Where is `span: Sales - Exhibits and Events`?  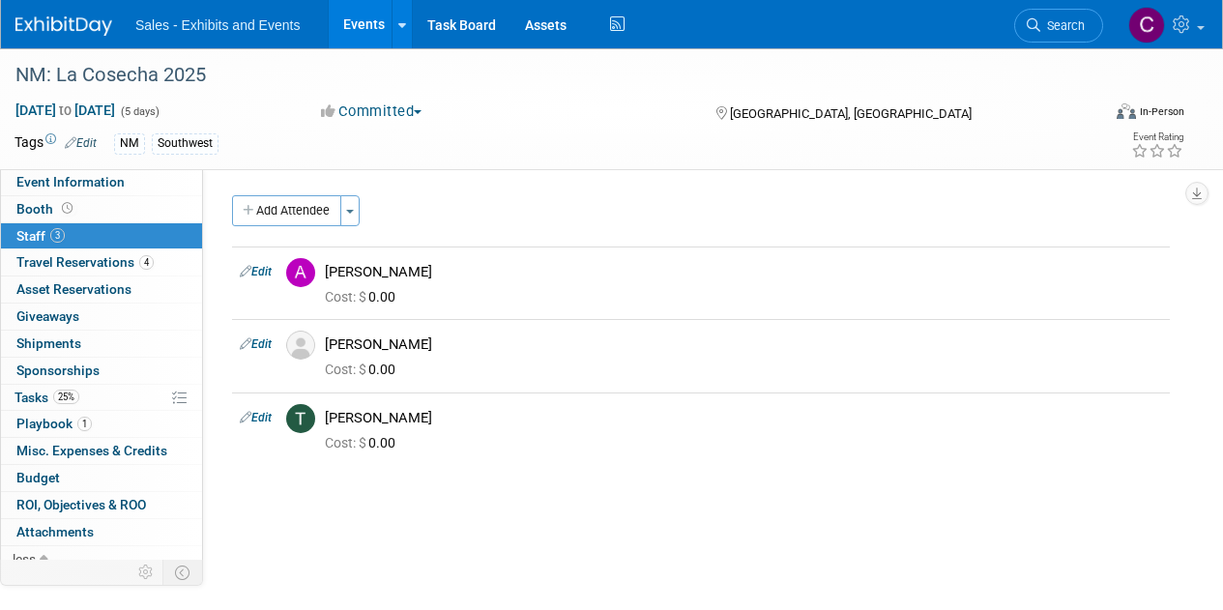 span: Sales - Exhibits and Events is located at coordinates (217, 25).